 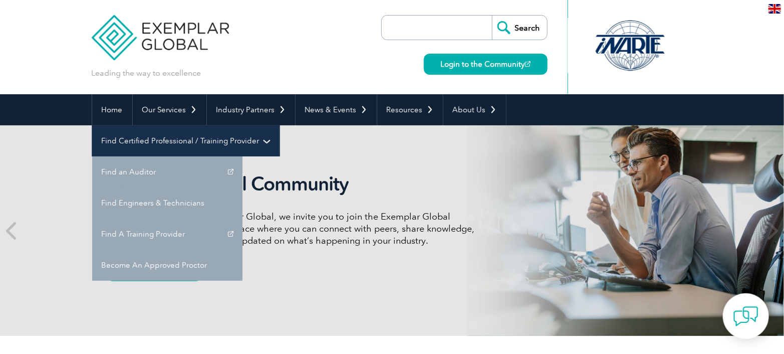 I want to click on p: Leading the way to excellence, so click(x=146, y=73).